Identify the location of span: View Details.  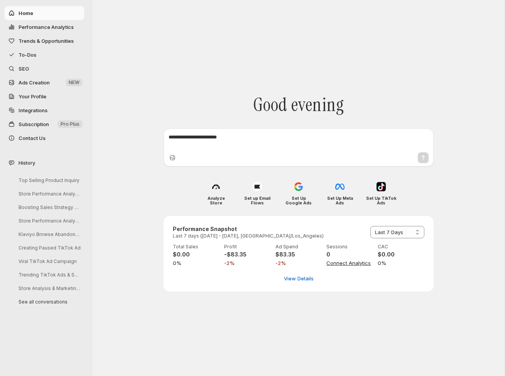
(299, 279).